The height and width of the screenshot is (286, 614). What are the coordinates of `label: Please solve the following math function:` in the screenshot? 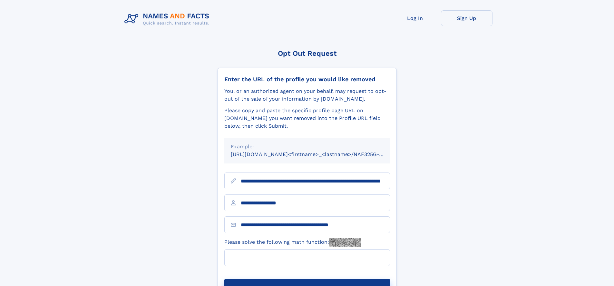 It's located at (293, 242).